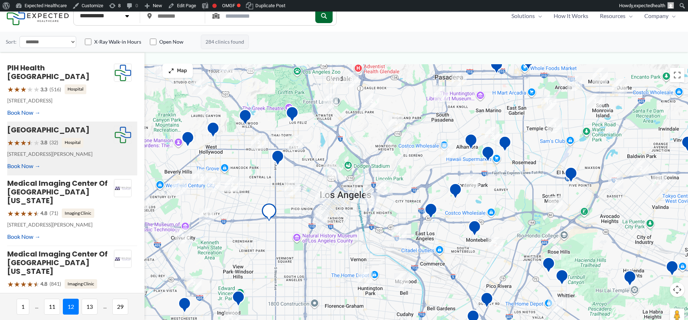 This screenshot has width=688, height=320. What do you see at coordinates (118, 42) in the screenshot?
I see `label: X-Ray Walk-in Hours` at bounding box center [118, 42].